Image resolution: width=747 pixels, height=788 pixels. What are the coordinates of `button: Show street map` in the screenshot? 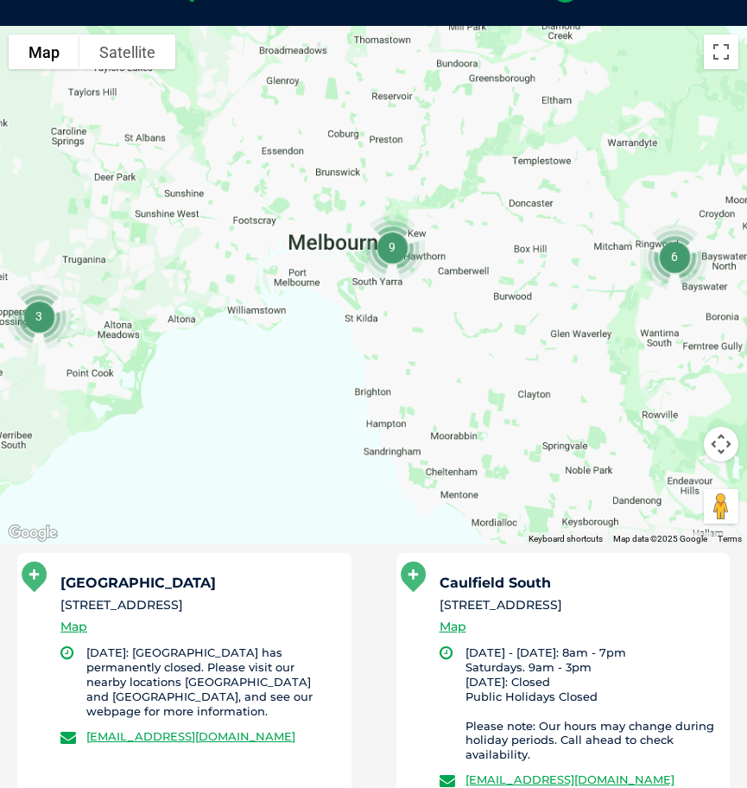 It's located at (44, 52).